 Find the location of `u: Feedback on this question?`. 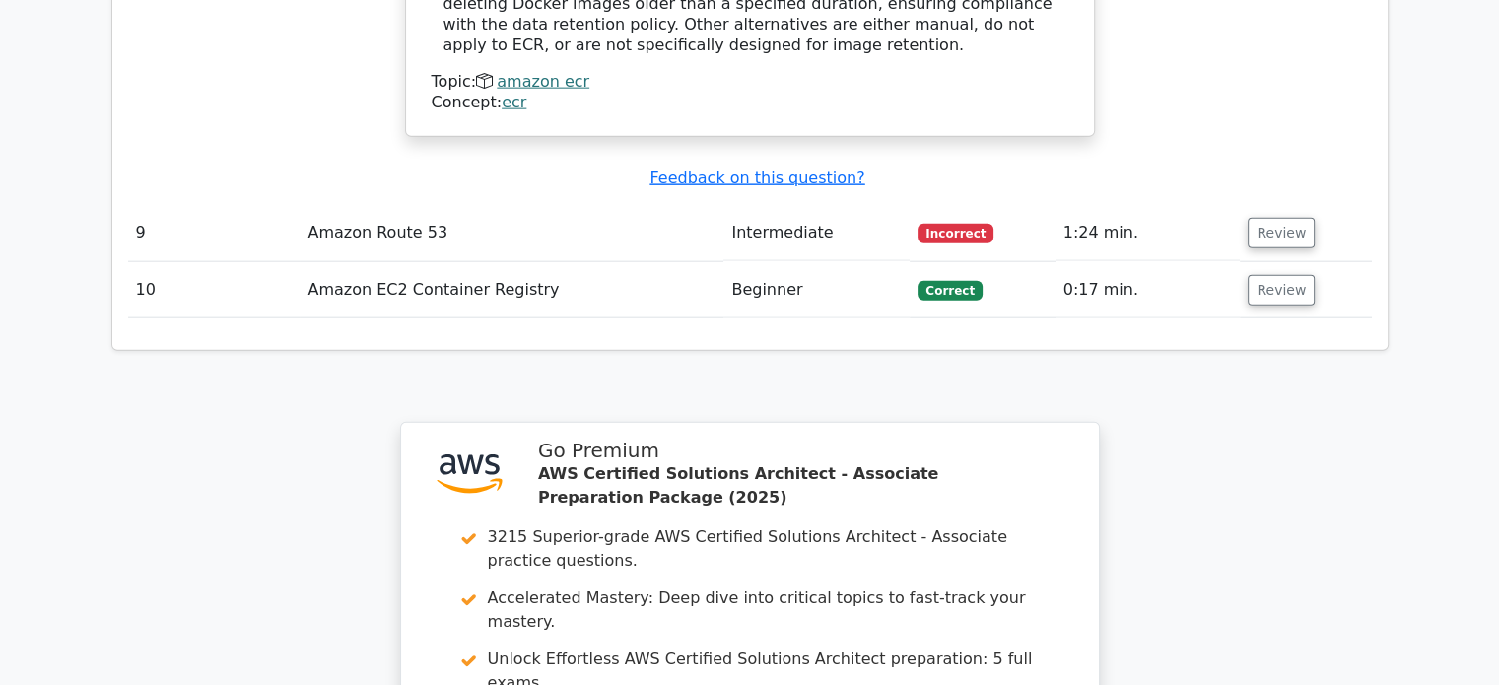

u: Feedback on this question? is located at coordinates (757, 177).